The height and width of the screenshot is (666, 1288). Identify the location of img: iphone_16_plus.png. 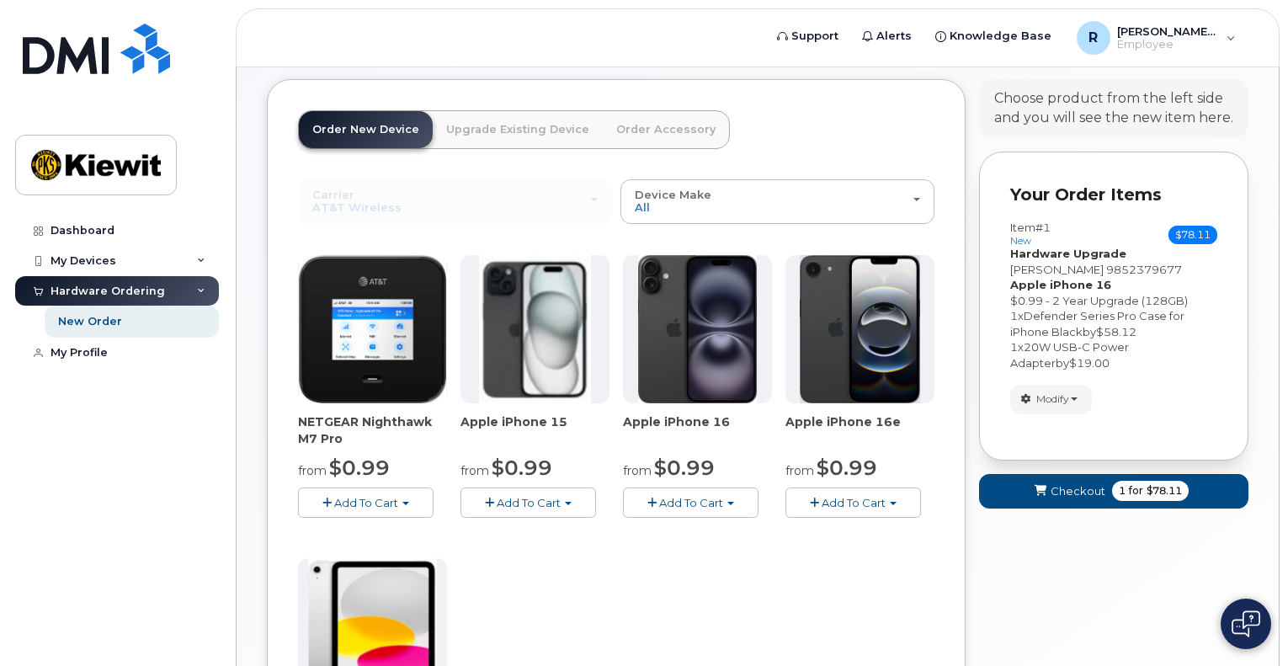
(697, 329).